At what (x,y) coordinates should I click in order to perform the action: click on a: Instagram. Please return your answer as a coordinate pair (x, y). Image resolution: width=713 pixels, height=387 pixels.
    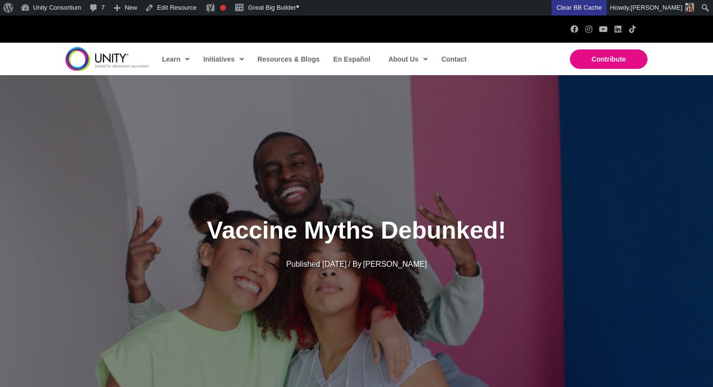
    Looking at the image, I should click on (589, 29).